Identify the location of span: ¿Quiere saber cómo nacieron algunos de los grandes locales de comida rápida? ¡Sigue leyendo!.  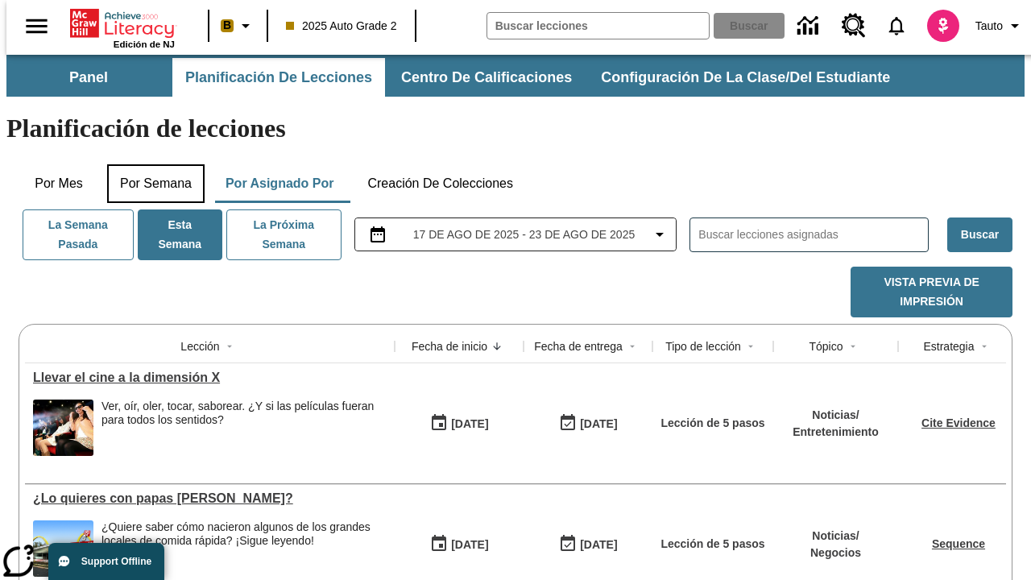
(244, 548).